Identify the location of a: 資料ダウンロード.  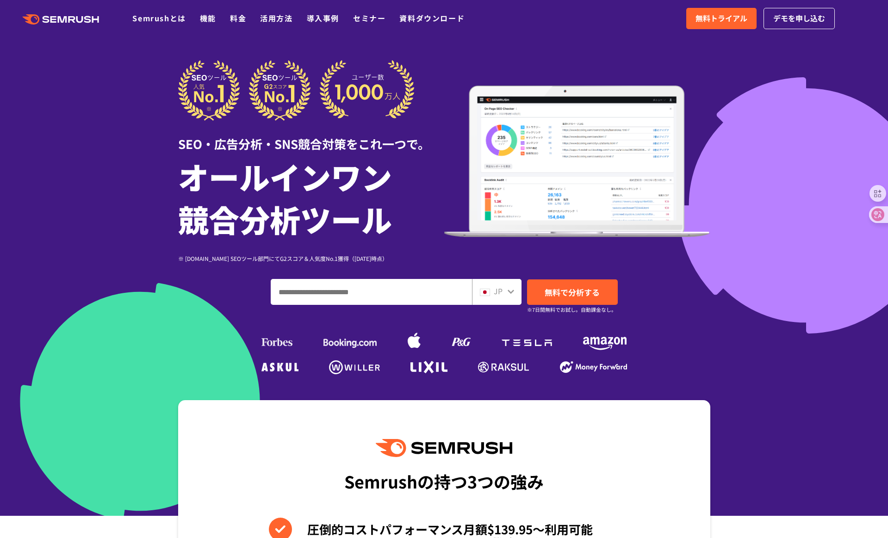
(432, 18).